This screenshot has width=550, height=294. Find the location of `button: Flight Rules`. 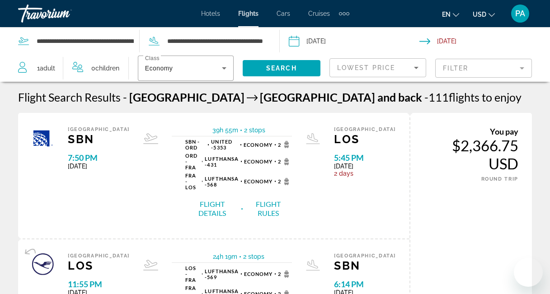

button: Flight Rules is located at coordinates (268, 209).